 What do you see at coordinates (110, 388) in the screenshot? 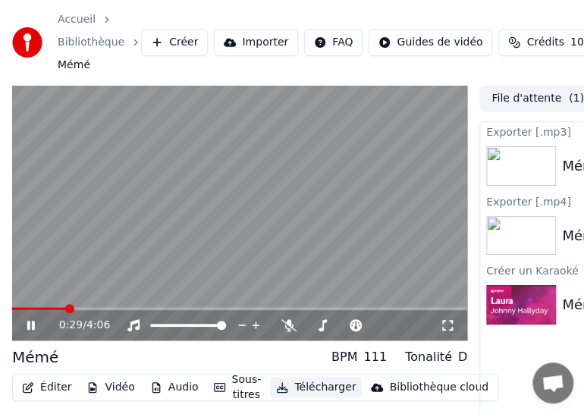
I see `button: Vidéo` at bounding box center [110, 388].